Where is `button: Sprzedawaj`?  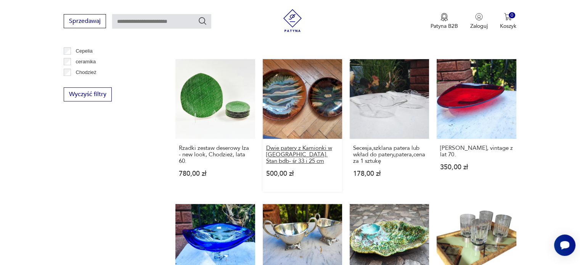 button: Sprzedawaj is located at coordinates (85, 21).